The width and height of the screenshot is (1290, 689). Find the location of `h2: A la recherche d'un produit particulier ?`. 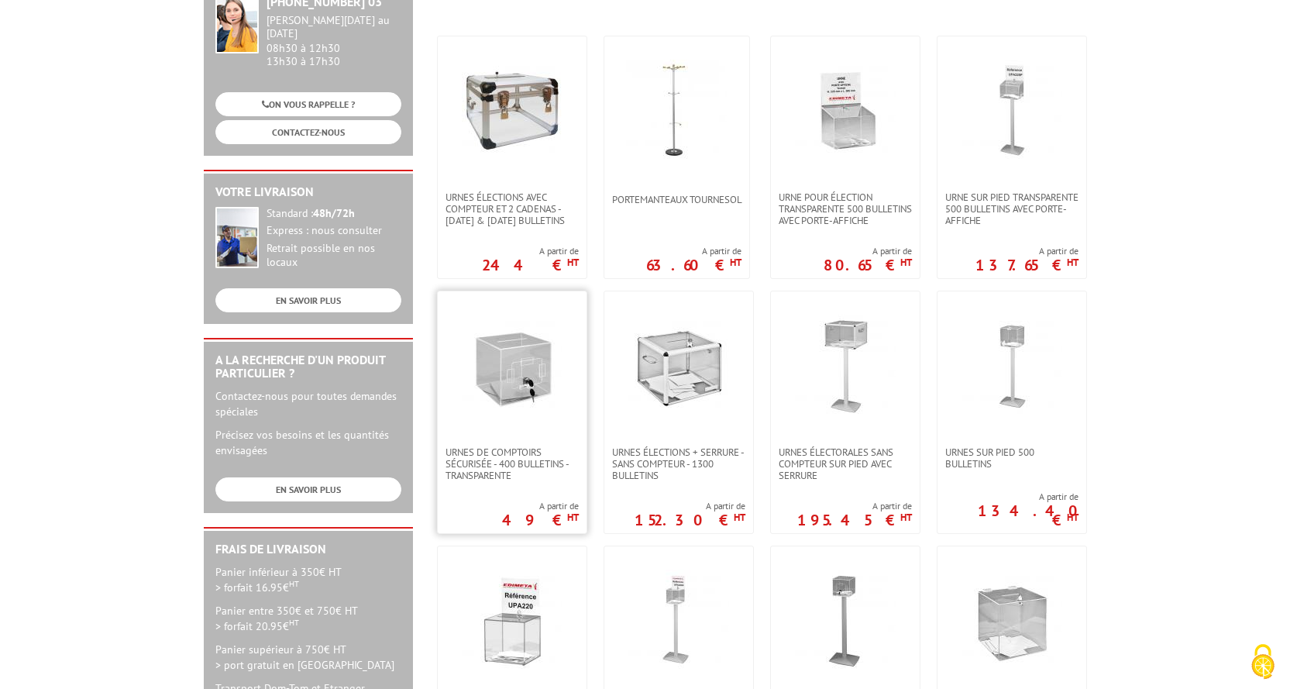

h2: A la recherche d'un produit particulier ? is located at coordinates (308, 366).